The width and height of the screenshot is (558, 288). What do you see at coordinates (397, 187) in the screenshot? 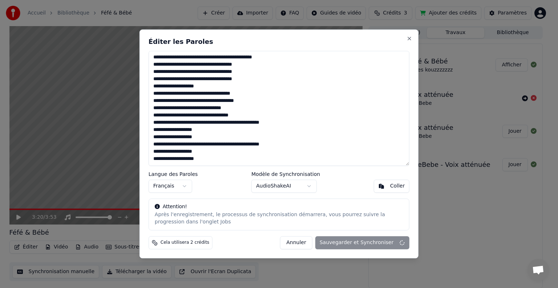
I see `div: Coller` at bounding box center [397, 187].